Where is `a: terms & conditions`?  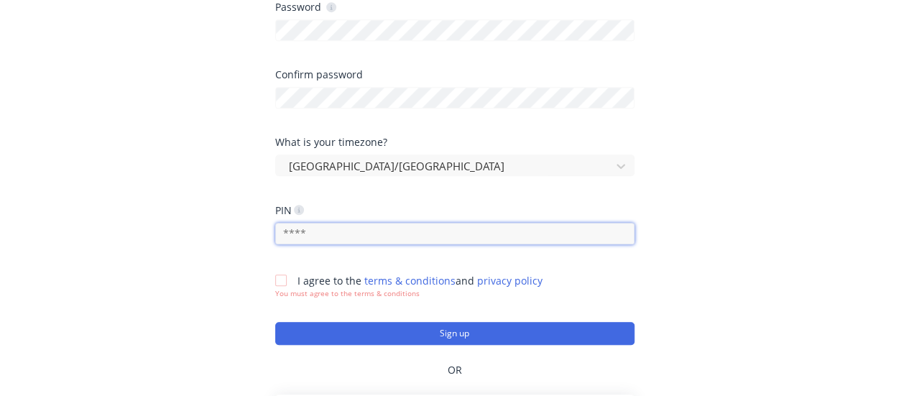 a: terms & conditions is located at coordinates (410, 280).